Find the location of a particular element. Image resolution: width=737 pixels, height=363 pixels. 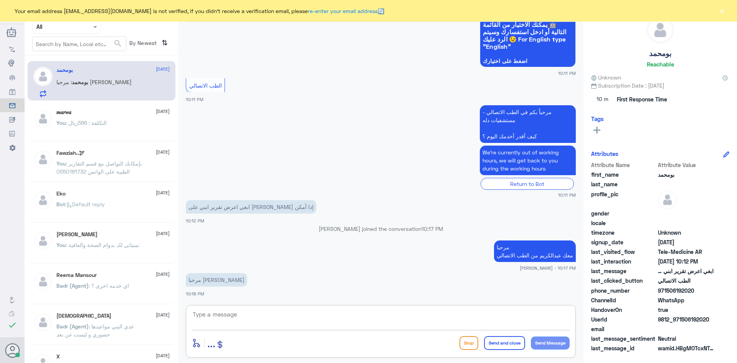

p: 8/10/2025, 10:12 PM is located at coordinates (251, 206).